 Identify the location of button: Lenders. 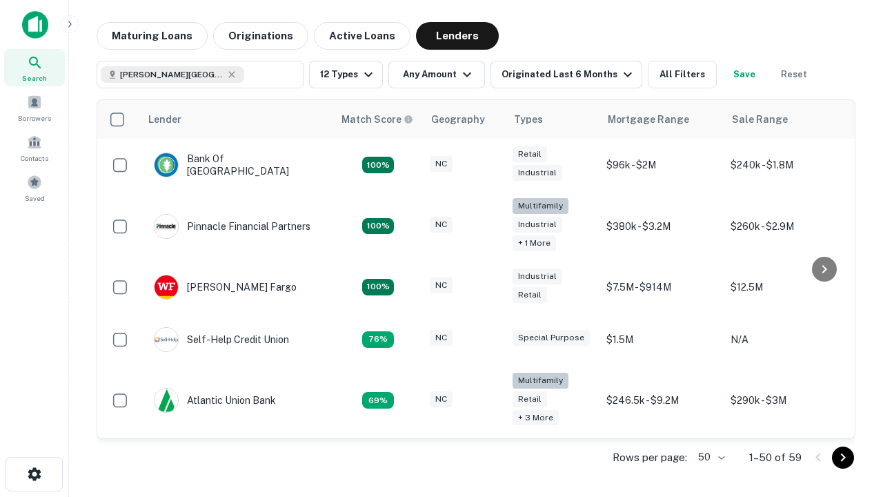
(457, 36).